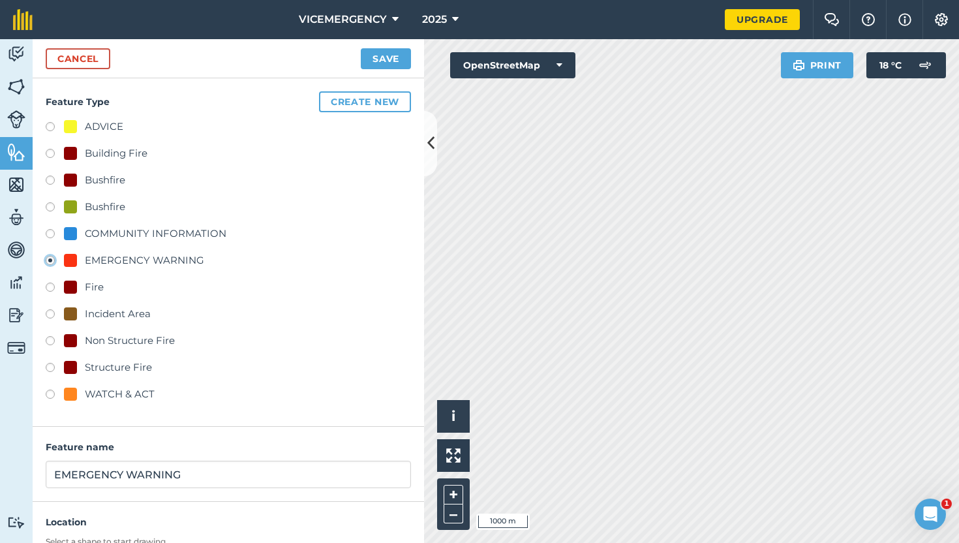 This screenshot has width=959, height=543. Describe the element at coordinates (513, 65) in the screenshot. I see `button: OpenStreetMap` at that location.